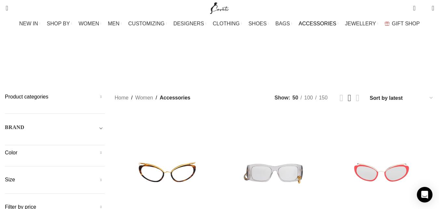  What do you see at coordinates (259, 24) in the screenshot?
I see `a: SHOES` at bounding box center [259, 24].